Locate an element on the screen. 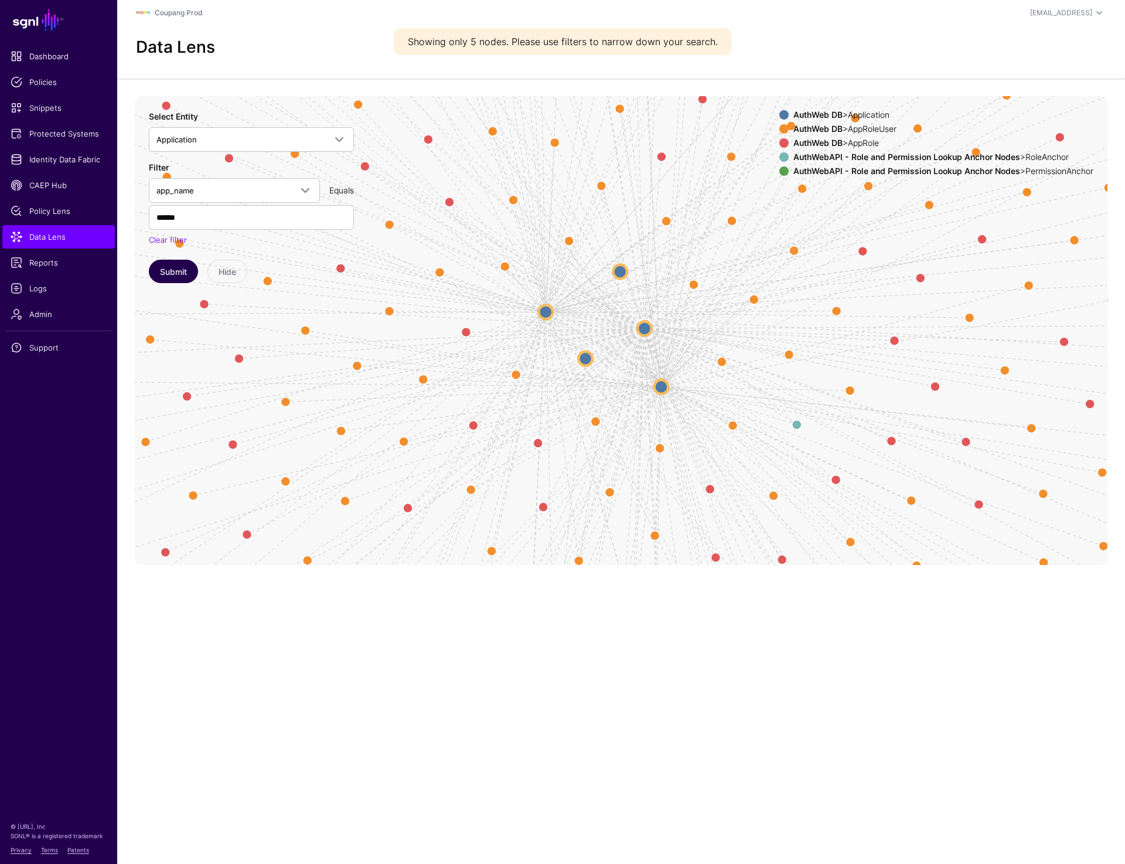  a: Logs is located at coordinates (59, 288).